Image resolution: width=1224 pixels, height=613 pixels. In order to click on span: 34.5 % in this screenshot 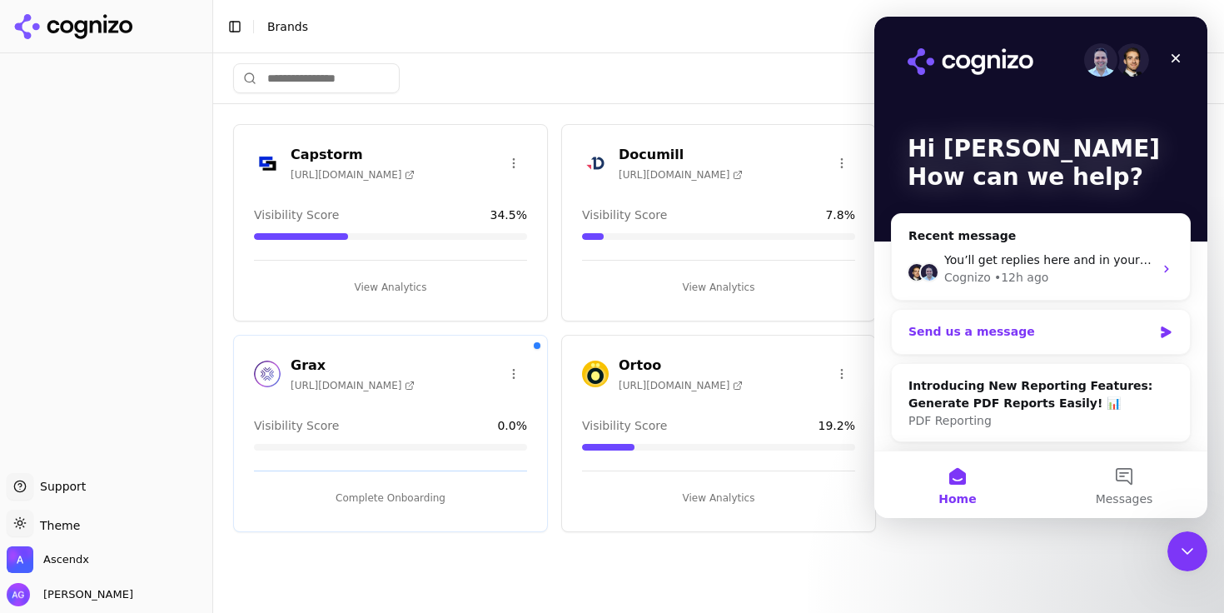, I will do `click(509, 215)`.